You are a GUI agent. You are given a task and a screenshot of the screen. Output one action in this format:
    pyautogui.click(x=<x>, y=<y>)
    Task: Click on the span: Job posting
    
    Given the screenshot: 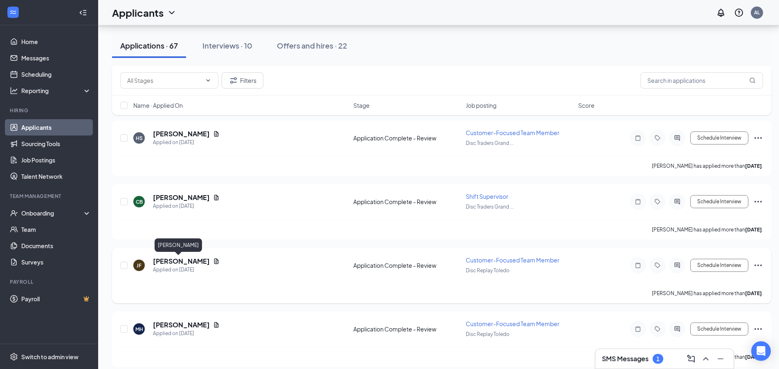 What is the action you would take?
    pyautogui.click(x=481, y=105)
    